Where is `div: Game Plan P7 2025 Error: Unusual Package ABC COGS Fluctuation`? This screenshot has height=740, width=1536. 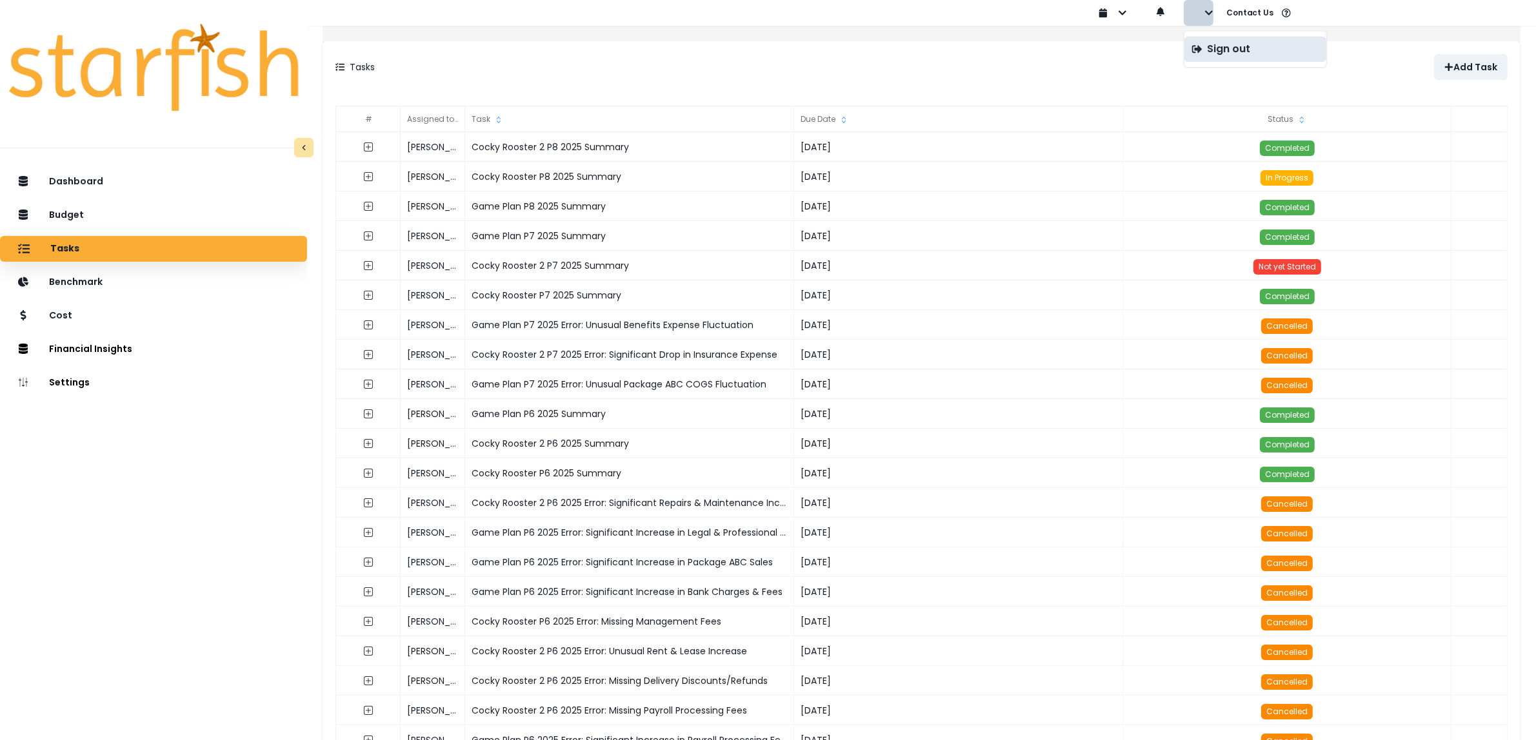 div: Game Plan P7 2025 Error: Unusual Package ABC COGS Fluctuation is located at coordinates (630, 384).